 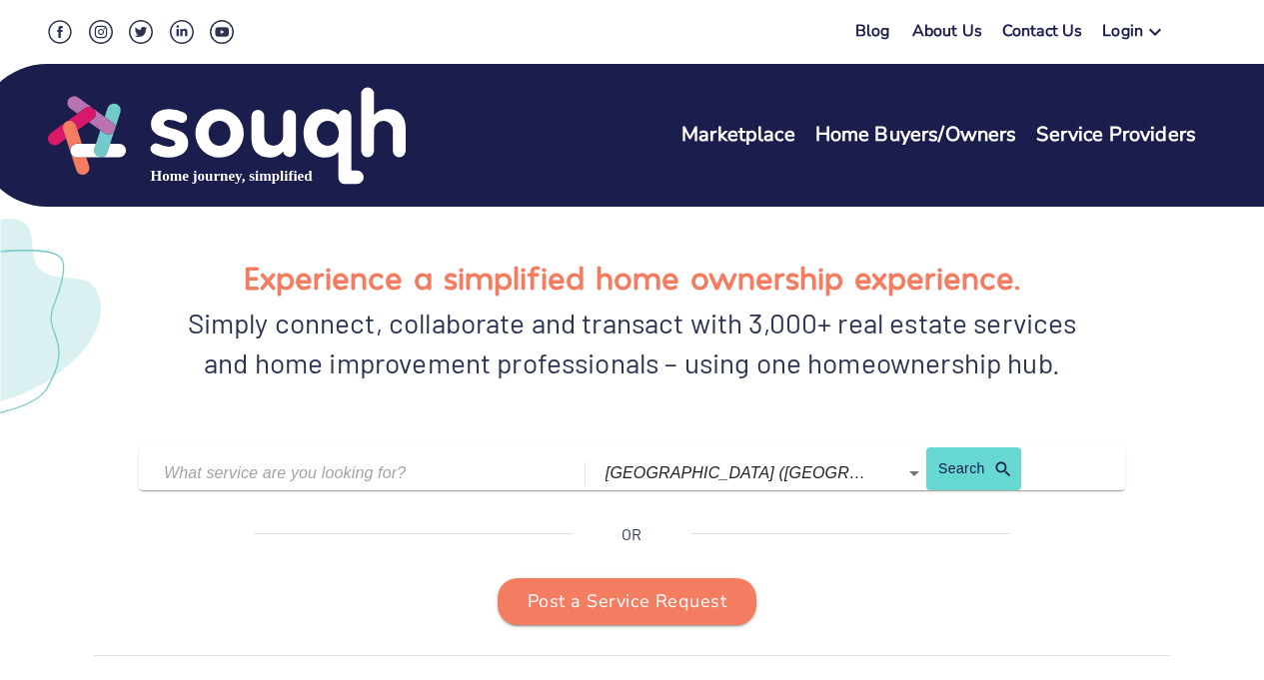 I want to click on span: Post a Service Request, so click(x=626, y=602).